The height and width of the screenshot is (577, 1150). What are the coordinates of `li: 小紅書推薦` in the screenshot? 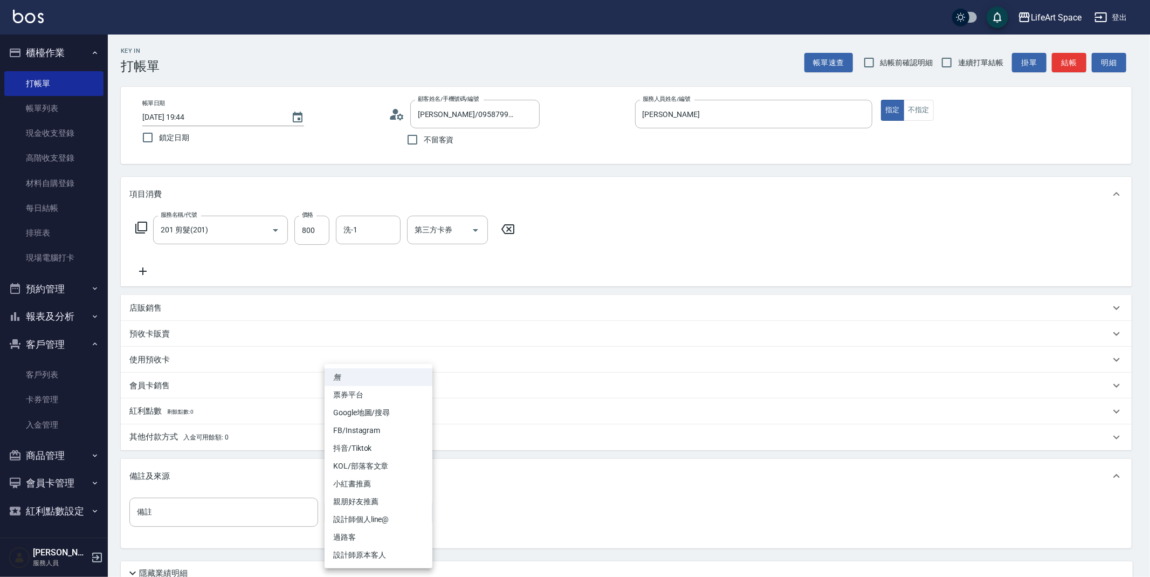 It's located at (378, 484).